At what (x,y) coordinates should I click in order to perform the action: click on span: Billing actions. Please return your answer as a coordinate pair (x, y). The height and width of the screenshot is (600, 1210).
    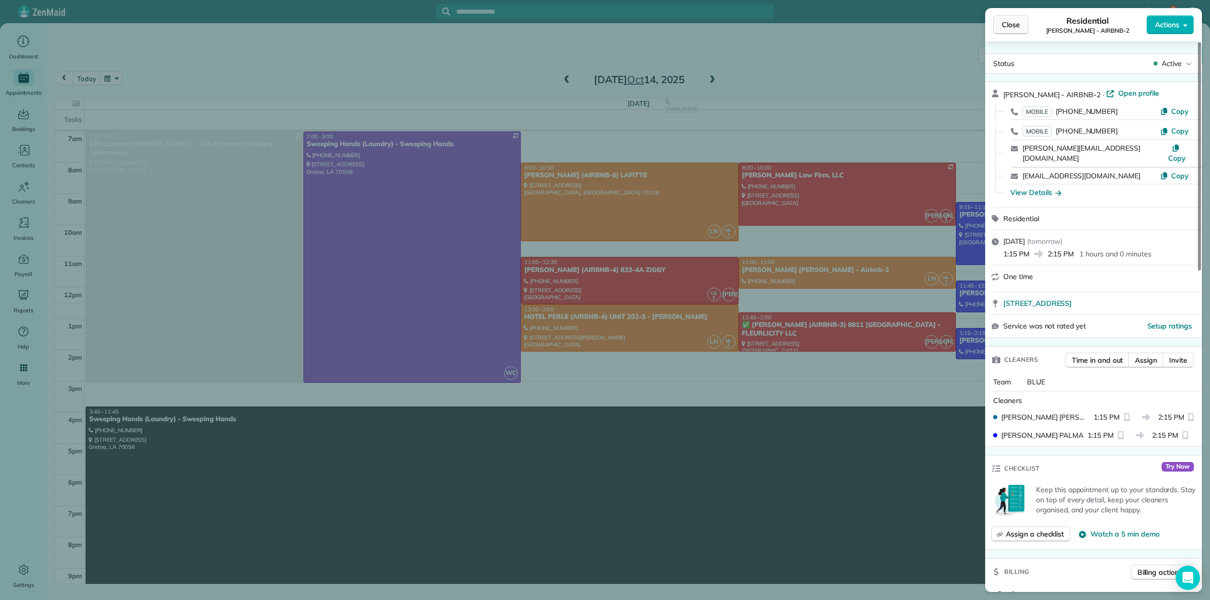
    Looking at the image, I should click on (1159, 573).